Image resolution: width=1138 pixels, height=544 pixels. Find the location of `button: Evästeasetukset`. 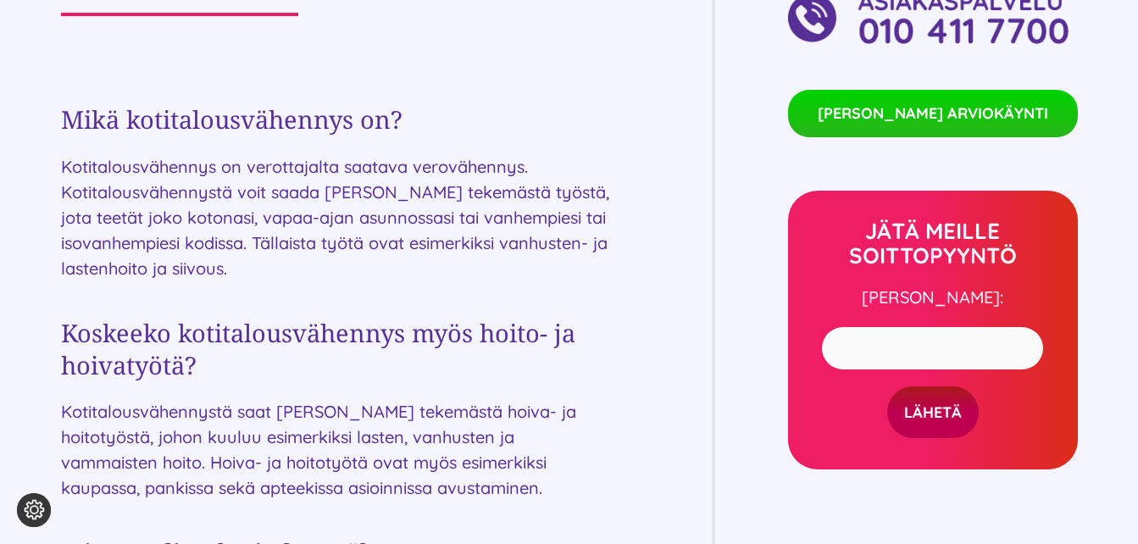

button: Evästeasetukset is located at coordinates (34, 510).